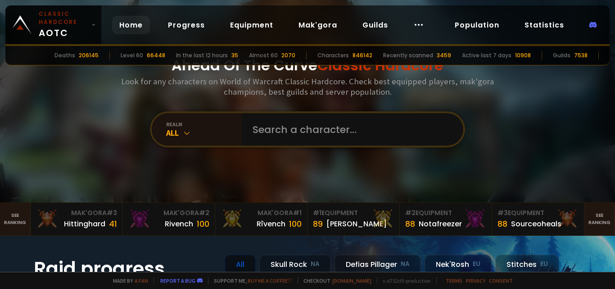  What do you see at coordinates (318, 223) in the screenshot?
I see `div: 89` at bounding box center [318, 223].